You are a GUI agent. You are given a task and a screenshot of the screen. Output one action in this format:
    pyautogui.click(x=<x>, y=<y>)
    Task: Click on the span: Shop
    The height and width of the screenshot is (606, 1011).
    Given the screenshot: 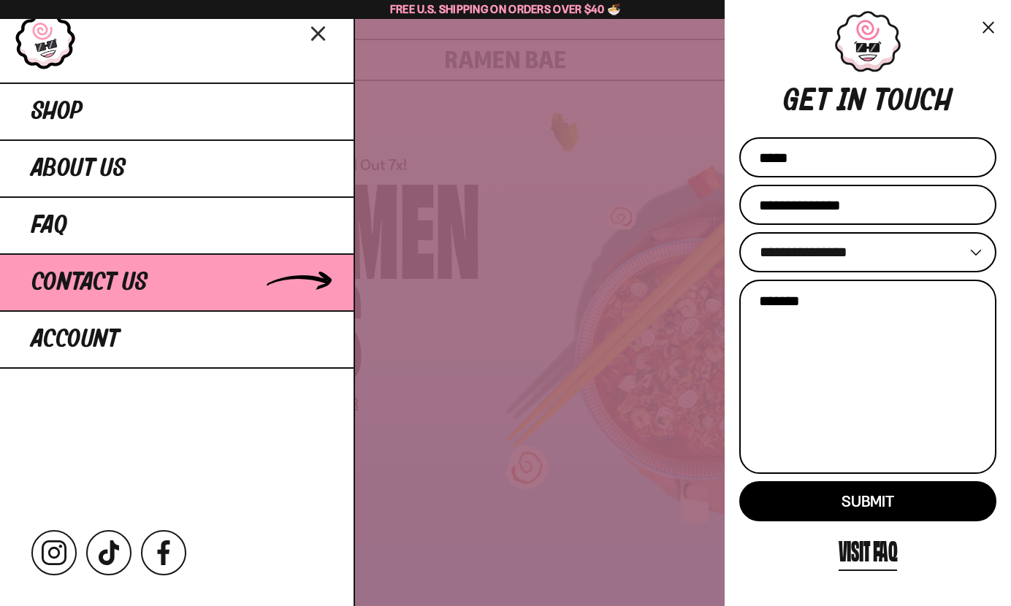 What is the action you would take?
    pyautogui.click(x=57, y=112)
    